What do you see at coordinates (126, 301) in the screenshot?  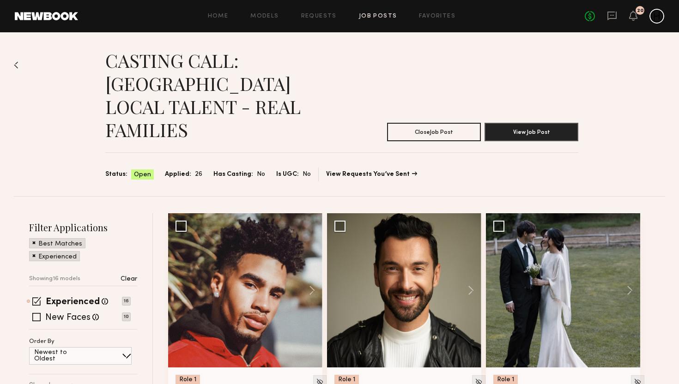 I see `p: 16` at bounding box center [126, 301].